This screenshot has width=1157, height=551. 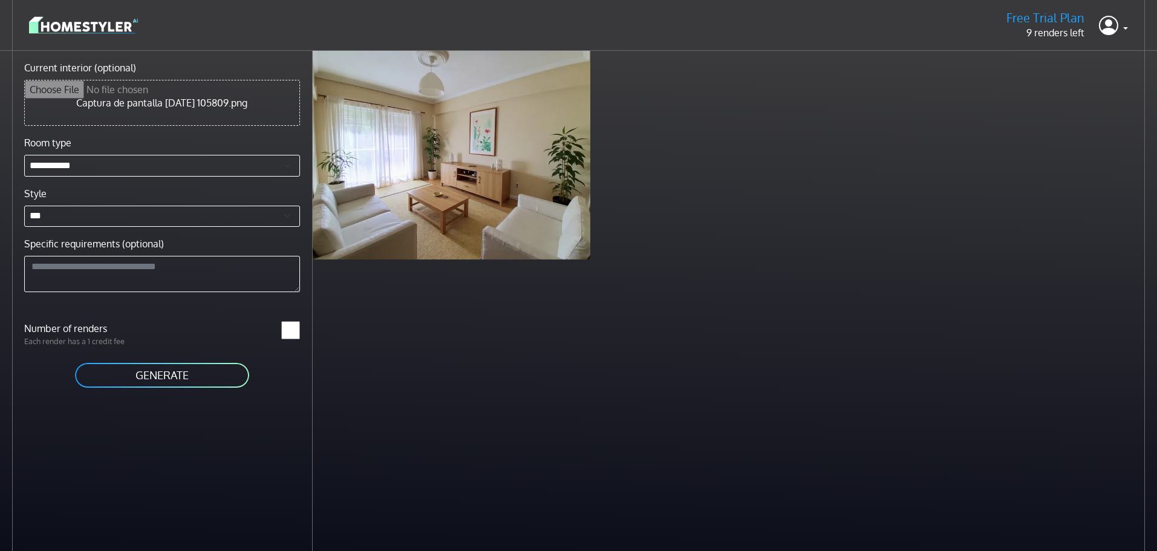 I want to click on img: logo-3de290ba35641baa71223ecac5eacb59cb85b4c7fdf211dc9aaecaaee71ea2f8.svg, so click(x=83, y=25).